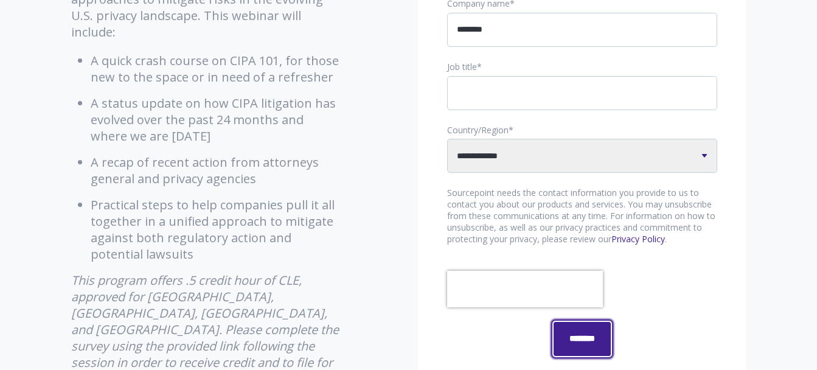 The width and height of the screenshot is (817, 370). Describe the element at coordinates (216, 229) in the screenshot. I see `li: Practical steps to help companies pull it all together in a unified approach to mitigate against ...` at that location.